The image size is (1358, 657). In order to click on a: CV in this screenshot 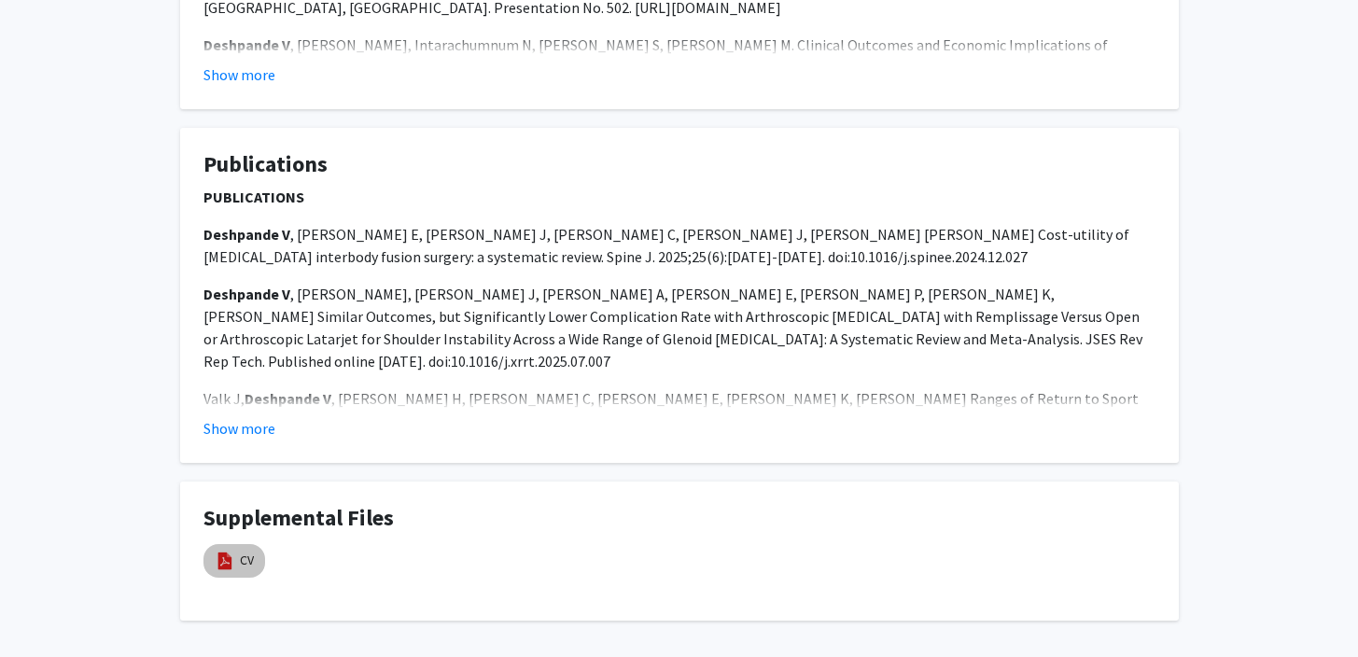, I will do `click(246, 560)`.